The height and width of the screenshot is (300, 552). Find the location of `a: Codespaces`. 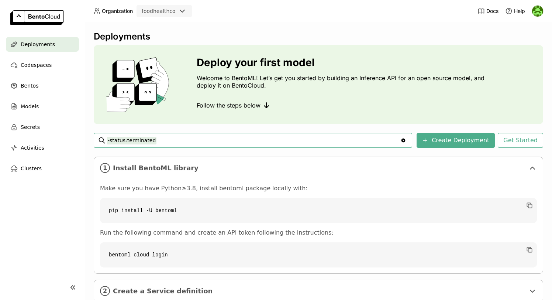

a: Codespaces is located at coordinates (42, 65).